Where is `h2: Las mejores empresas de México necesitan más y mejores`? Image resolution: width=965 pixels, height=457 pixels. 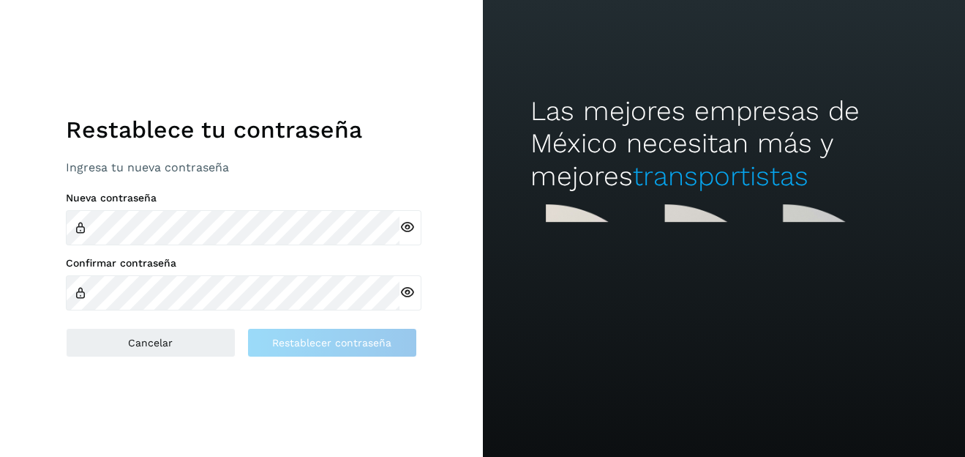
h2: Las mejores empresas de México necesitan más y mejores is located at coordinates (724, 143).